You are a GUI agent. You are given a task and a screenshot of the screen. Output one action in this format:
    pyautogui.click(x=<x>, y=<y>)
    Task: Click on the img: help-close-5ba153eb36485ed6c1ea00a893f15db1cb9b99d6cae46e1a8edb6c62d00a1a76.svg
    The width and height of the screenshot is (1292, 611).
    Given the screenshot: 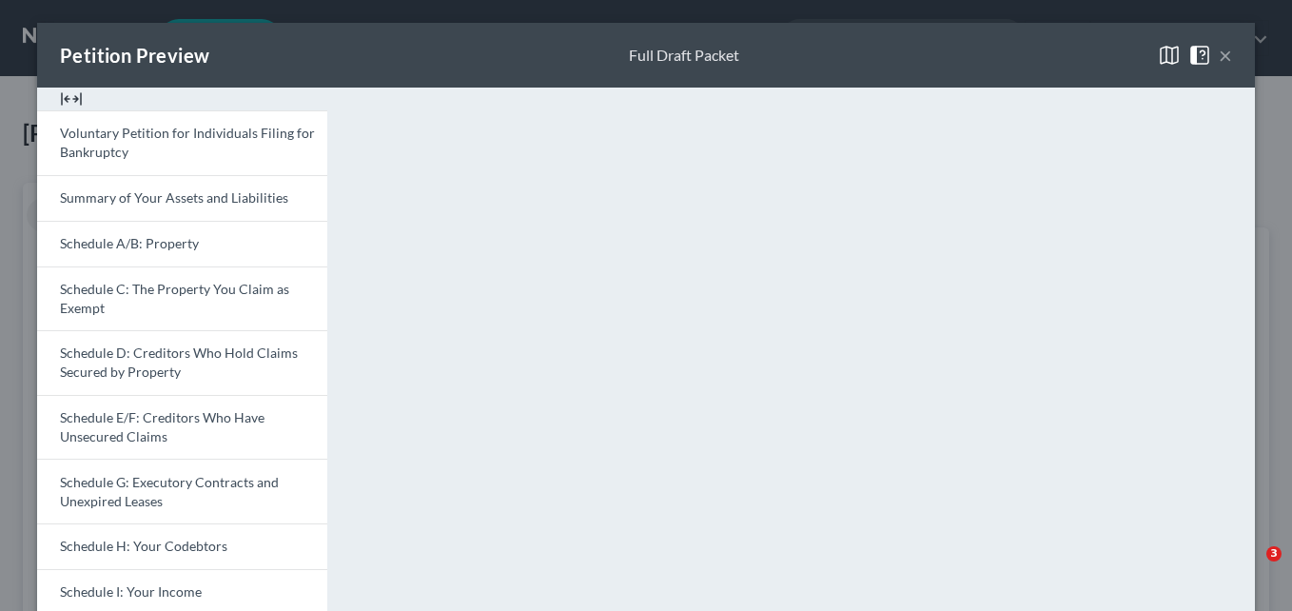 What is the action you would take?
    pyautogui.click(x=1200, y=55)
    